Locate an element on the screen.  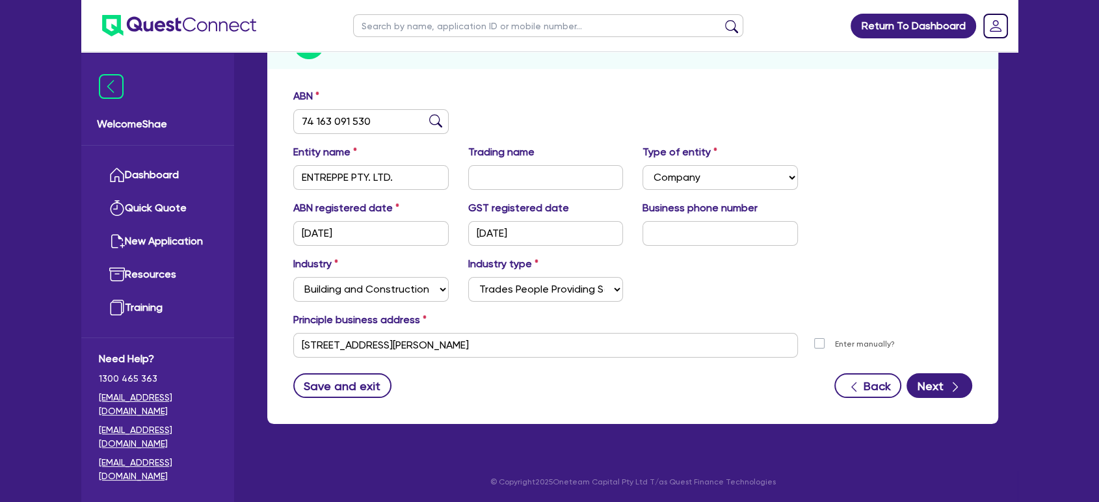
img: training is located at coordinates (117, 308).